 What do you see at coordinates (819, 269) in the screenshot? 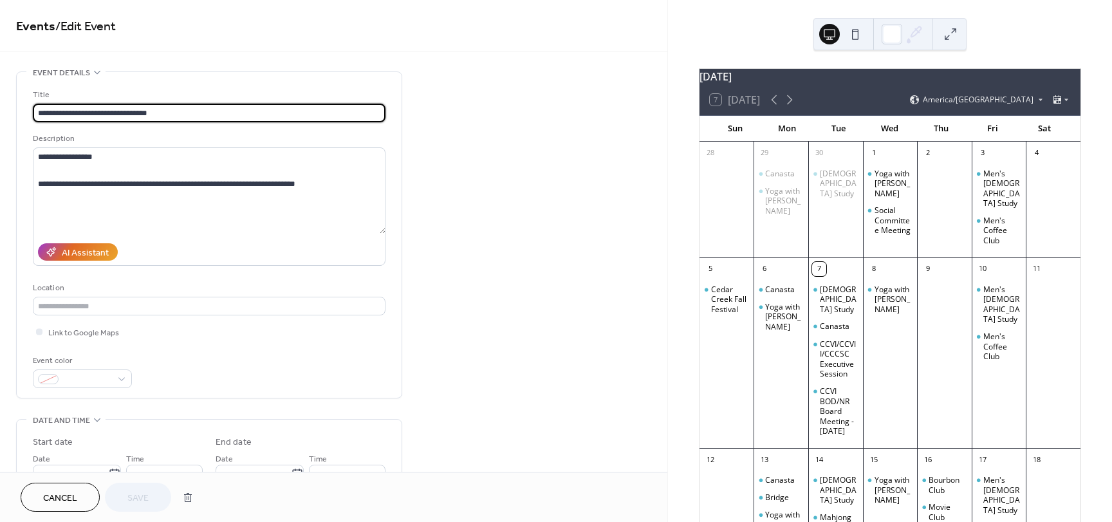
I see `div: 7` at bounding box center [819, 269].